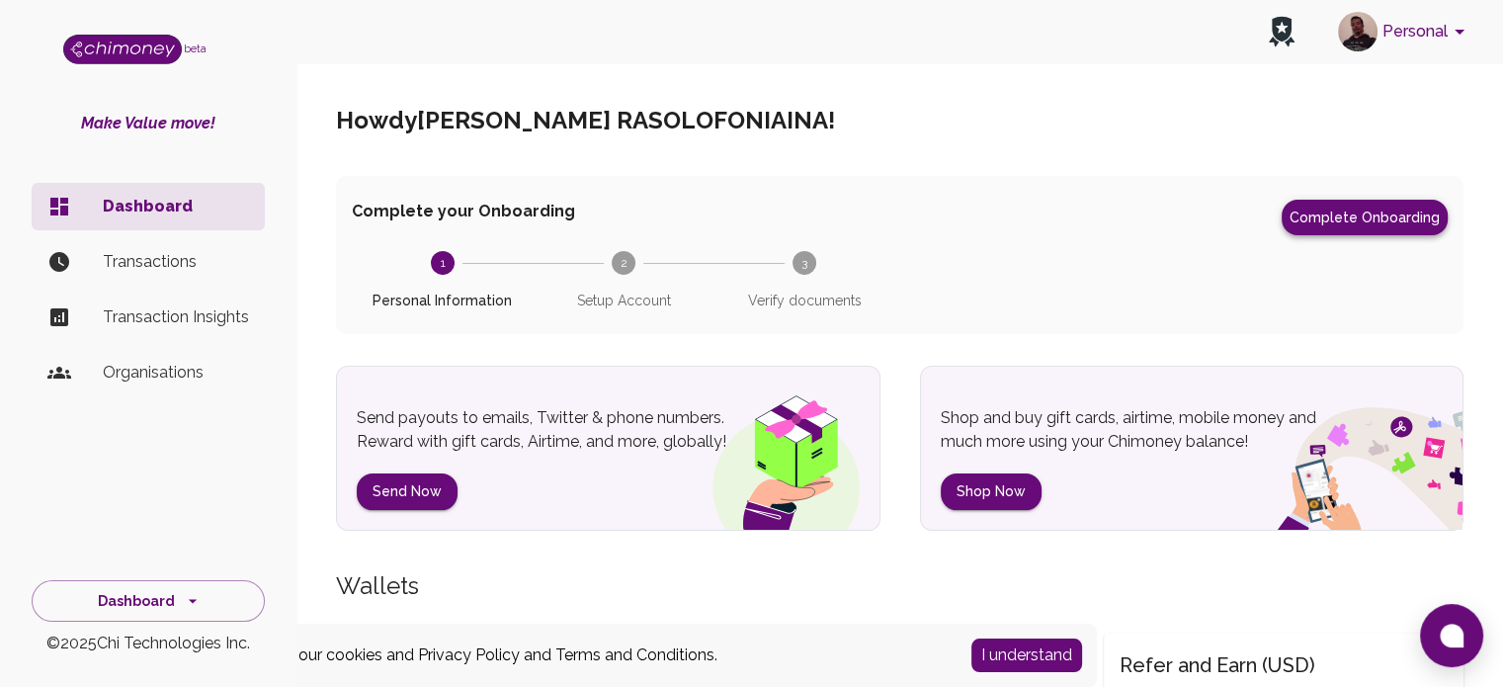  Describe the element at coordinates (442, 300) in the screenshot. I see `span: Personal Information` at that location.